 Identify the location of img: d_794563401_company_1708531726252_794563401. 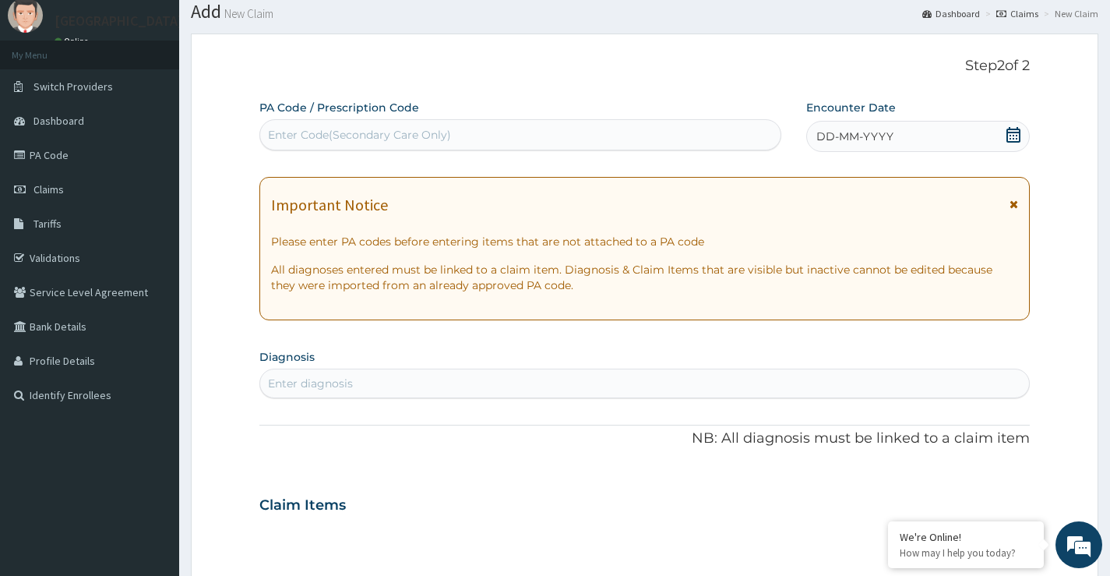
(46, 97).